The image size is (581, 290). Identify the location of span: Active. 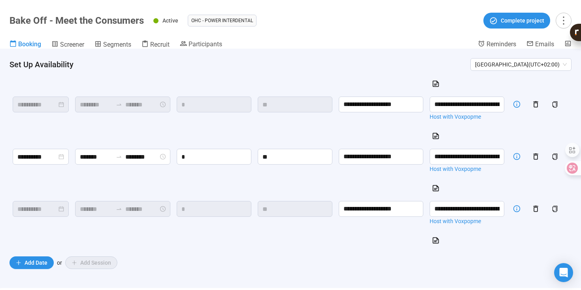
(170, 21).